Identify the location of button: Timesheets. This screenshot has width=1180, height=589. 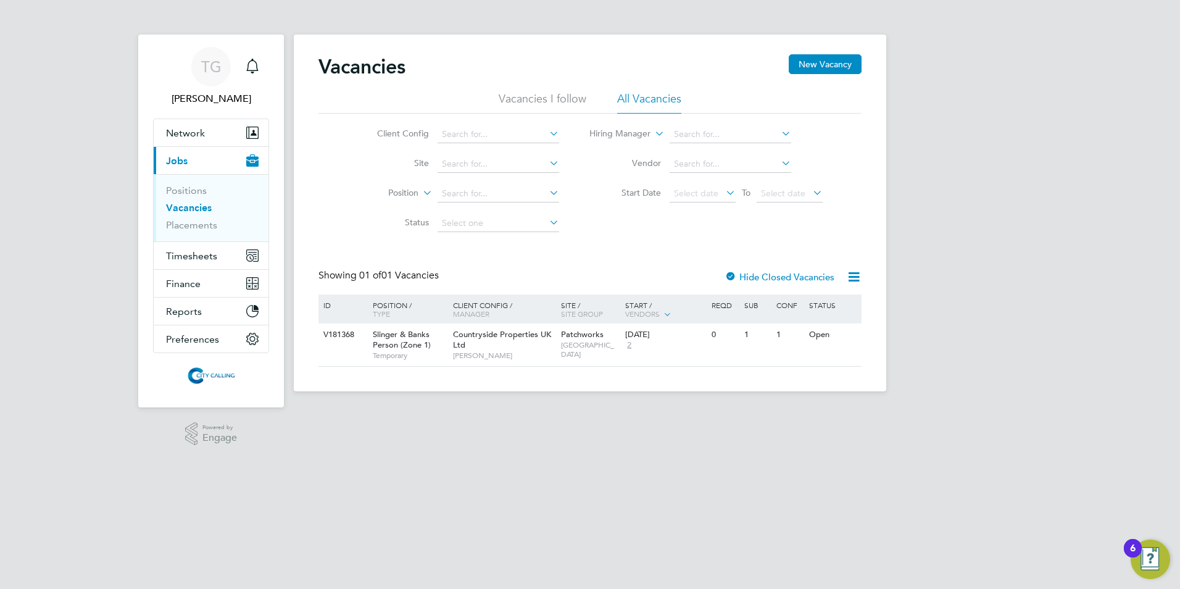
(211, 256).